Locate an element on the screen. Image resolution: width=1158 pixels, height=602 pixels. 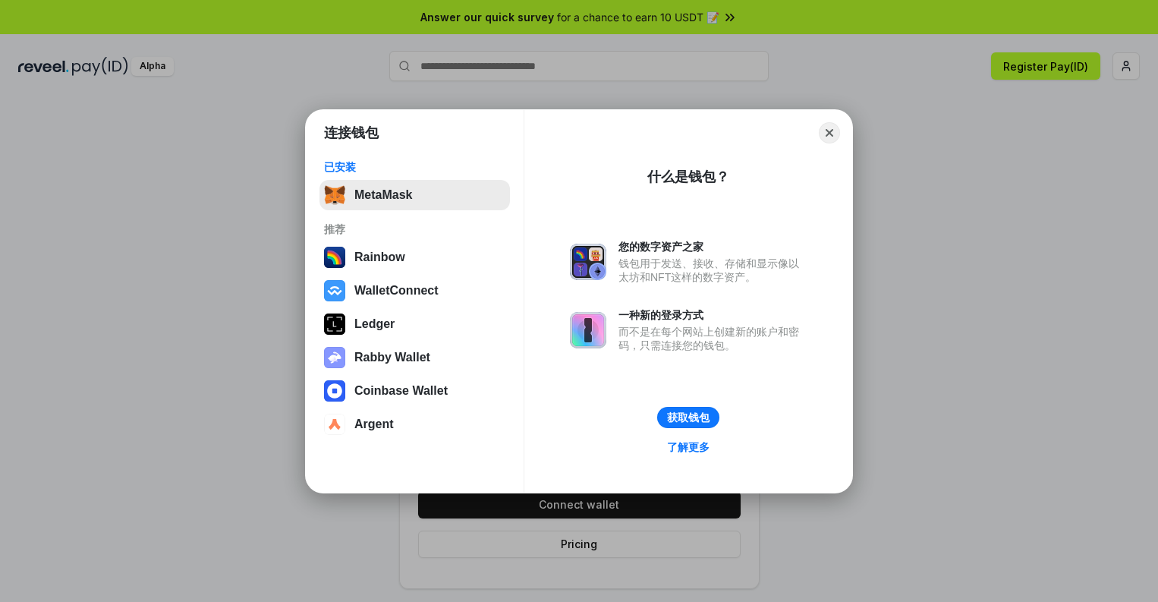
div: 什么是钱包？ is located at coordinates (688, 177).